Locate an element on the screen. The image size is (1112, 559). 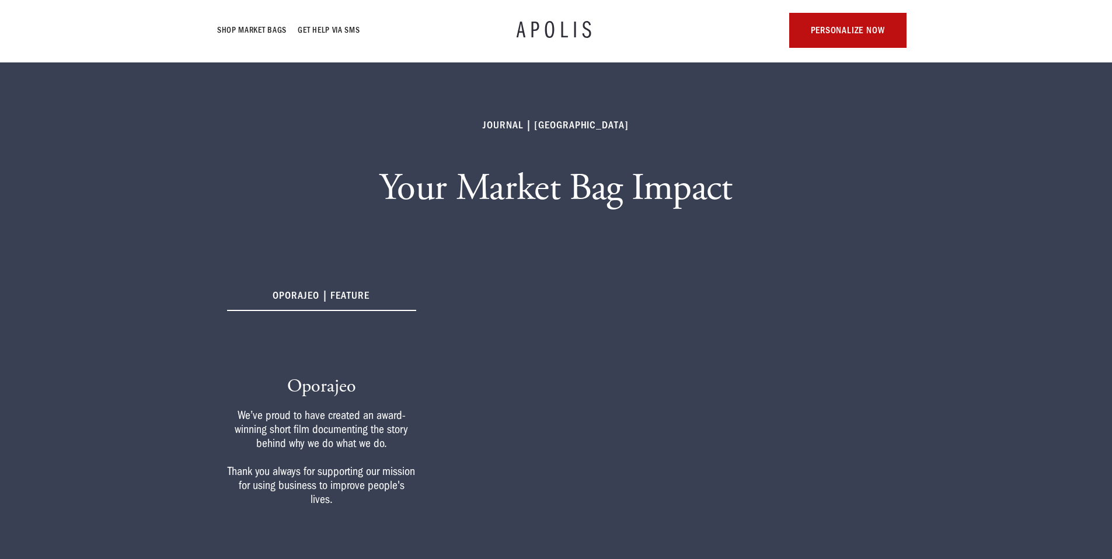
h6: oporajeo | FEATURE is located at coordinates (322, 300).